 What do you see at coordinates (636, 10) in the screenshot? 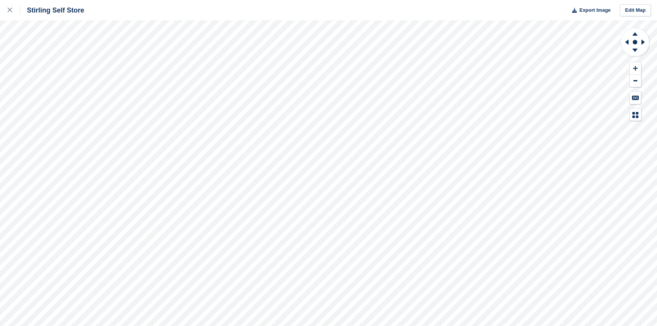
I see `a: Edit Map` at bounding box center [636, 10].